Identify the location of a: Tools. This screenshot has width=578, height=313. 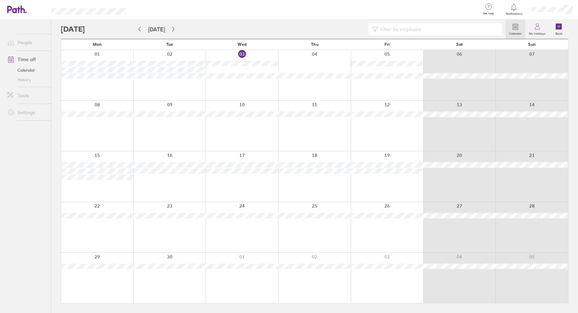
(26, 95).